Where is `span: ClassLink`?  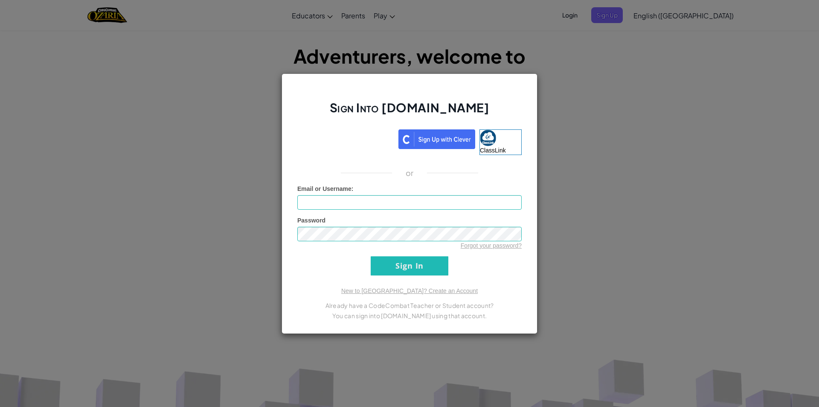
span: ClassLink is located at coordinates (493, 150).